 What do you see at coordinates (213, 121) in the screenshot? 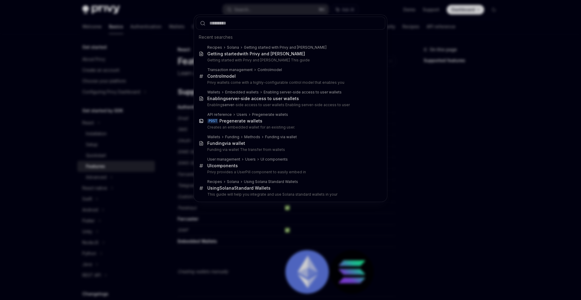
I see `div: POST` at bounding box center [213, 121].